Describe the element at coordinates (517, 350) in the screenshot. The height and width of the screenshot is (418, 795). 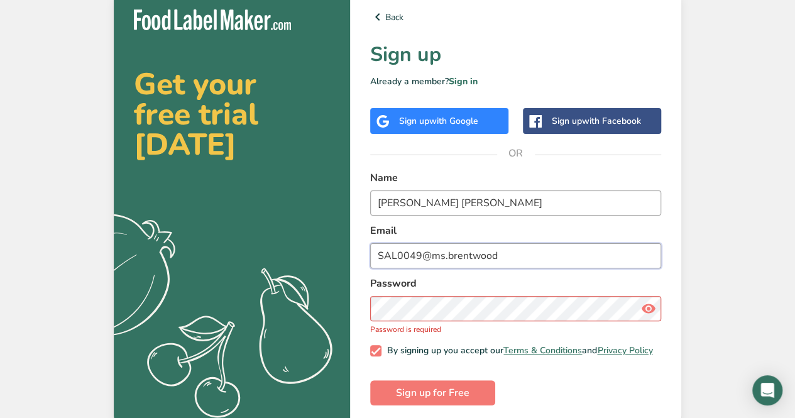
I see `span: By signing up you accept our and` at that location.